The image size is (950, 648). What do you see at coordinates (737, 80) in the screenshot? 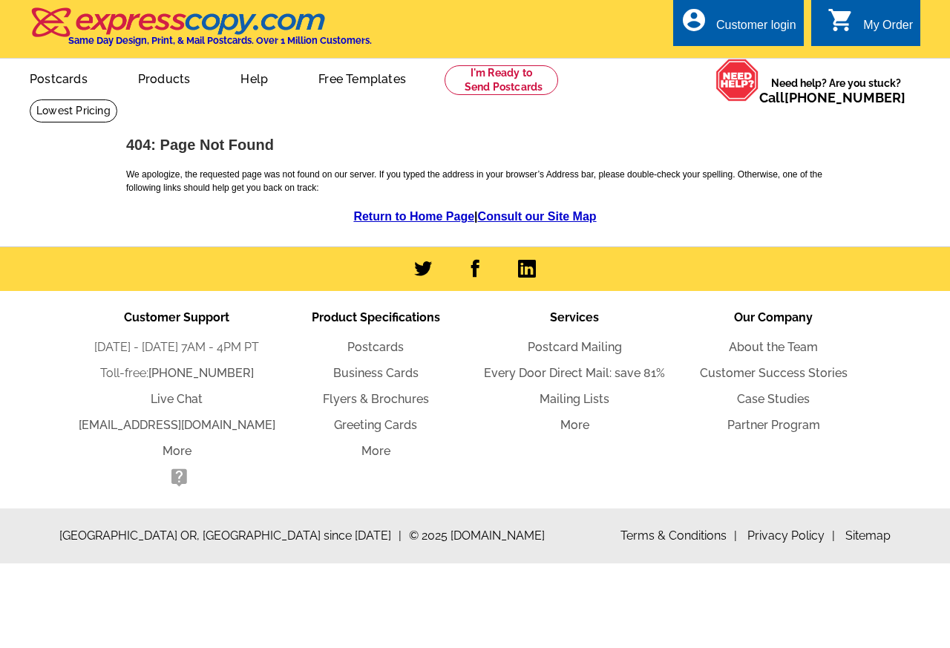
I see `img: help` at bounding box center [737, 80].